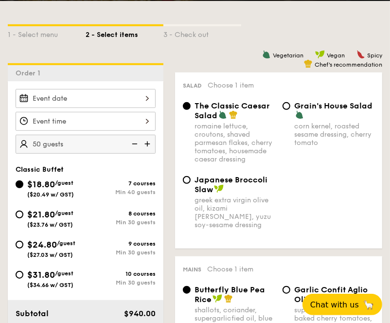 Image resolution: width=390 pixels, height=323 pixels. I want to click on div: 2 - Select items, so click(125, 33).